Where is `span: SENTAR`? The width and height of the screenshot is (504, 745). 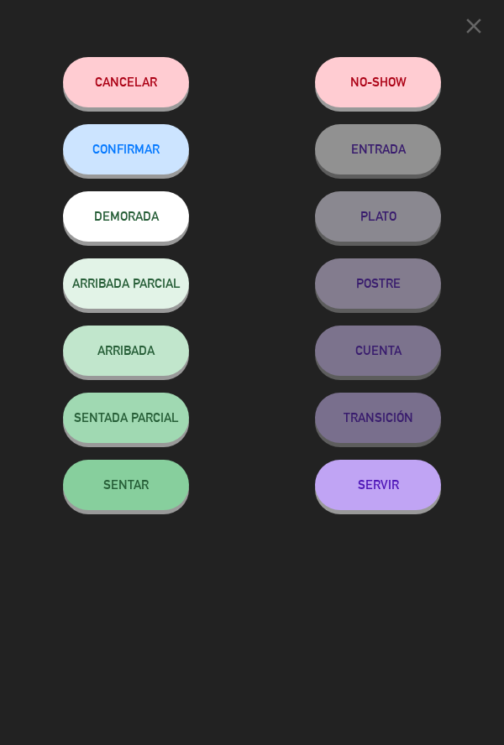 span: SENTAR is located at coordinates (126, 484).